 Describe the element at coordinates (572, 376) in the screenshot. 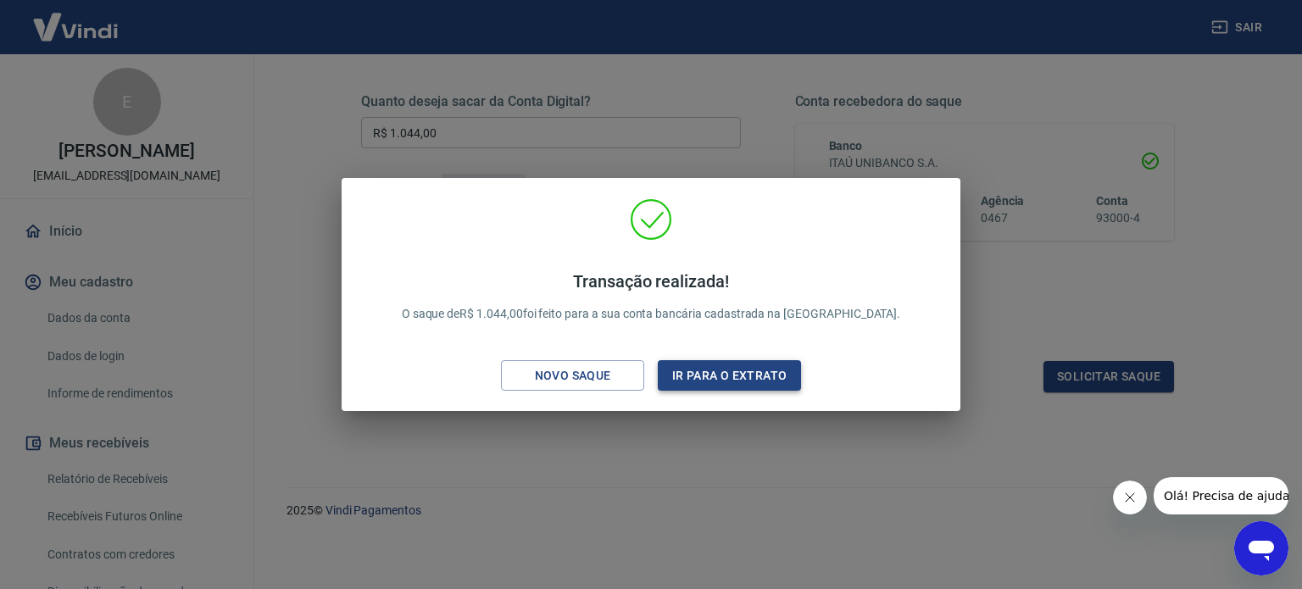

I see `button: Novo saque` at that location.